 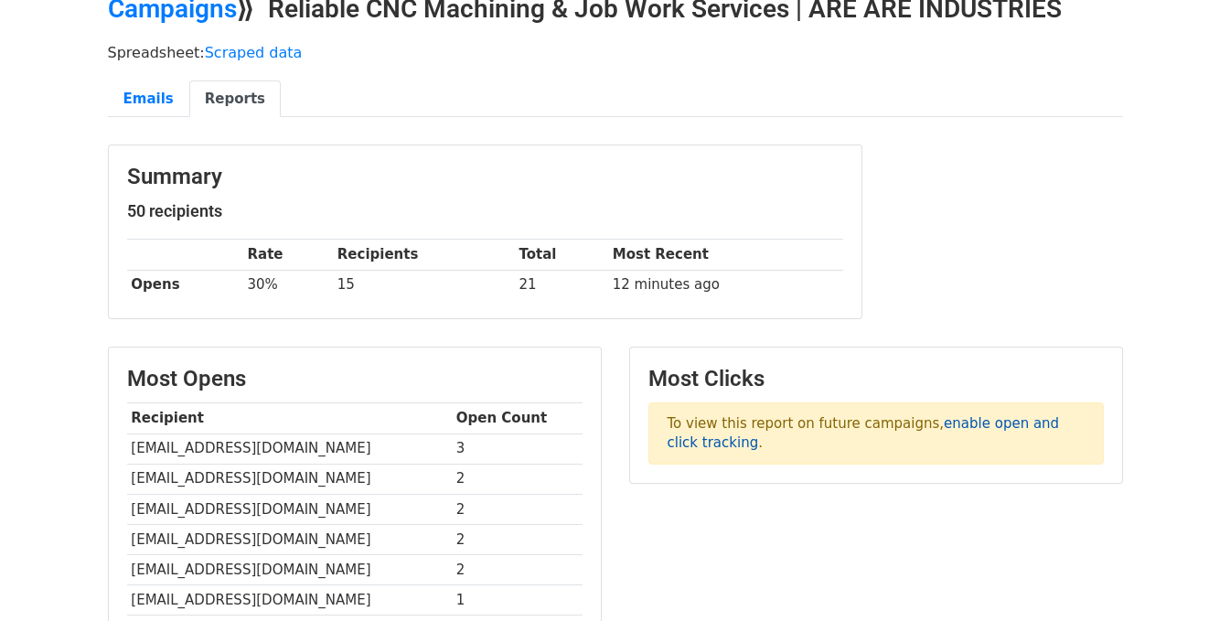 I want to click on h5: 50 recipients, so click(x=485, y=211).